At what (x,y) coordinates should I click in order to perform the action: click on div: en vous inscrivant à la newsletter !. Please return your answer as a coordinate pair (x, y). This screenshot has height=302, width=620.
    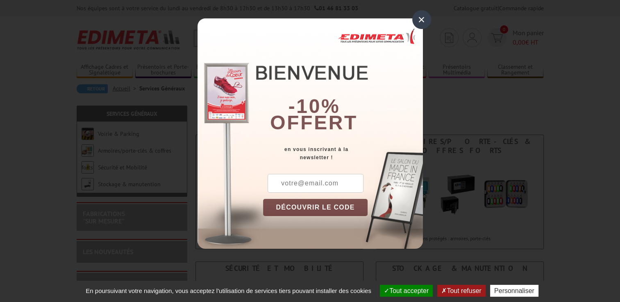
    Looking at the image, I should click on (343, 154).